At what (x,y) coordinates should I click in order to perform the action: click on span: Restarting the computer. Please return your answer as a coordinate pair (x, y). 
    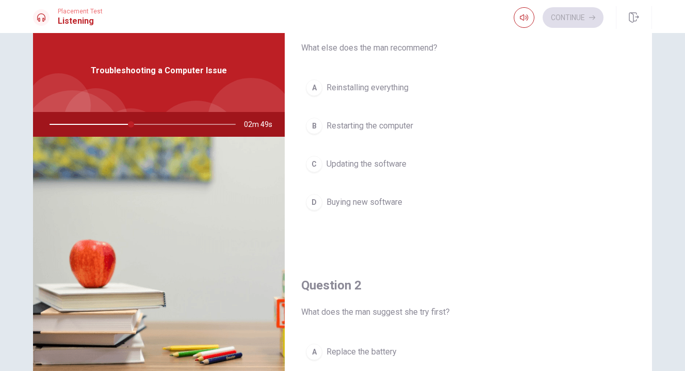
    Looking at the image, I should click on (370, 126).